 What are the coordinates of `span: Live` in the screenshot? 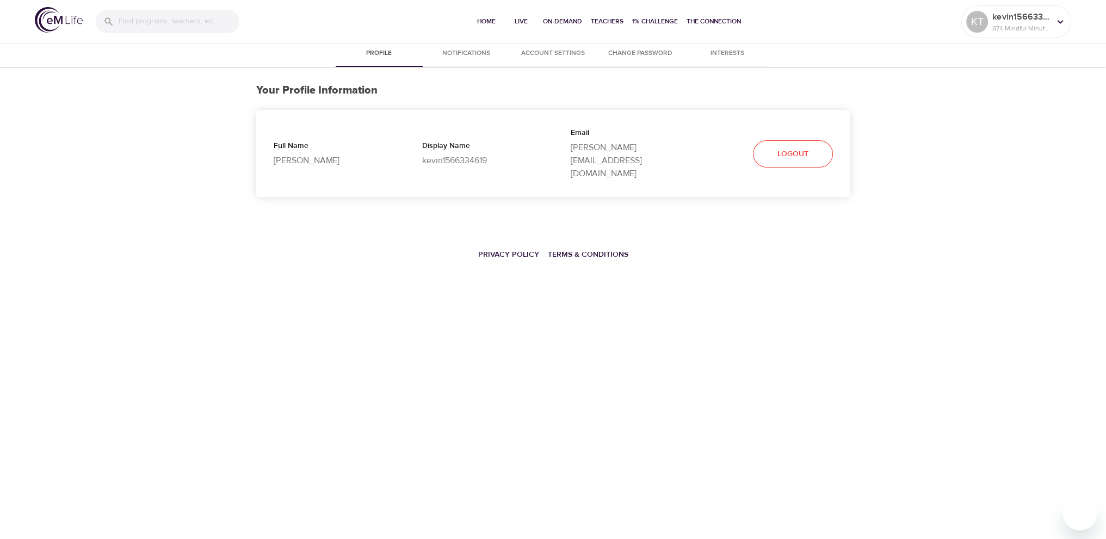 It's located at (521, 21).